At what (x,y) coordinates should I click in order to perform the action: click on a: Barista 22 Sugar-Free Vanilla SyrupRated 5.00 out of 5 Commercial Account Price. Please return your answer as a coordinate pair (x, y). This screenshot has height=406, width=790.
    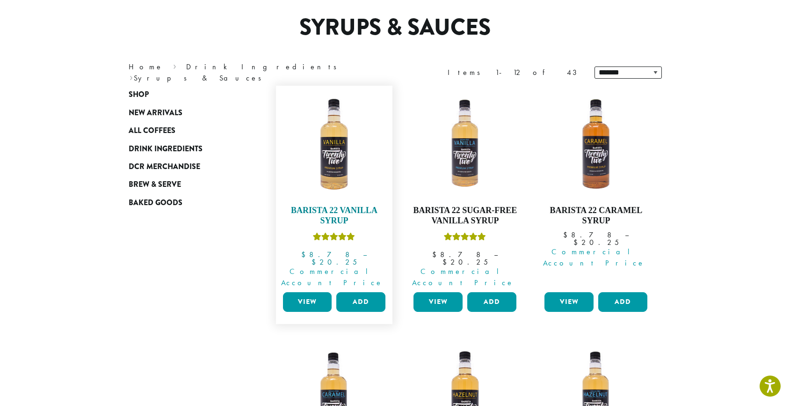
    Looking at the image, I should click on (465, 189).